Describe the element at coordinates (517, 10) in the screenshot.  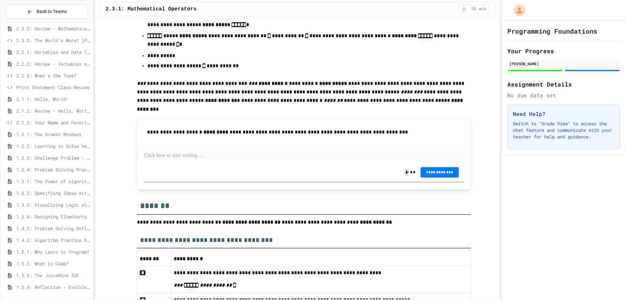
I see `div: My Account` at that location.